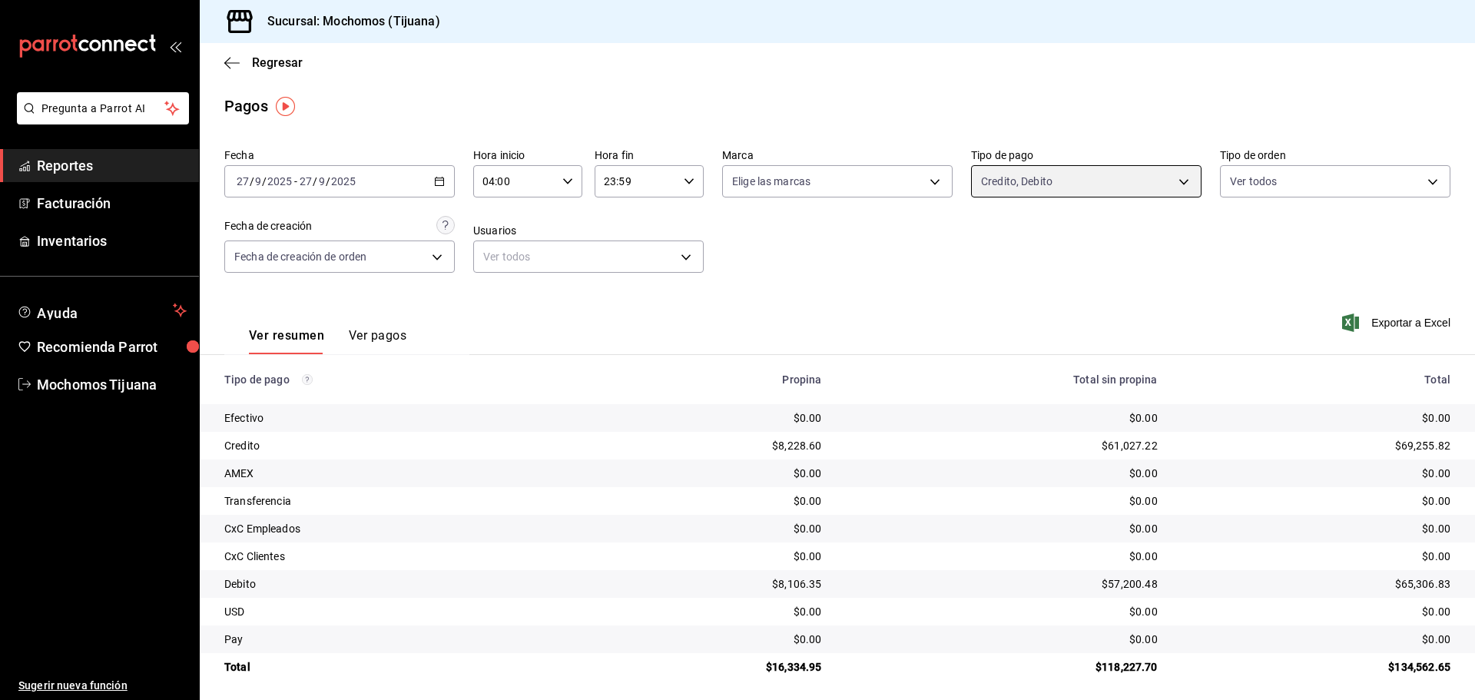  I want to click on div: $118,227.70, so click(1001, 667).